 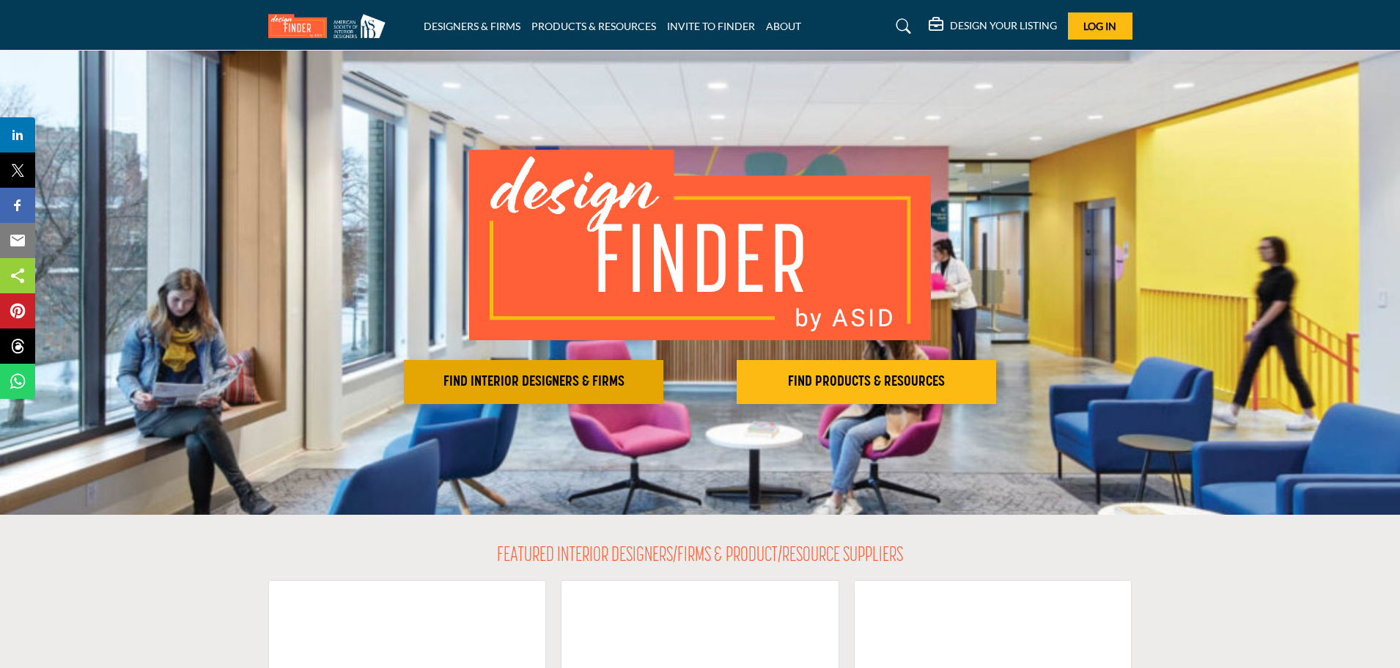 I want to click on span: Log In, so click(x=1099, y=26).